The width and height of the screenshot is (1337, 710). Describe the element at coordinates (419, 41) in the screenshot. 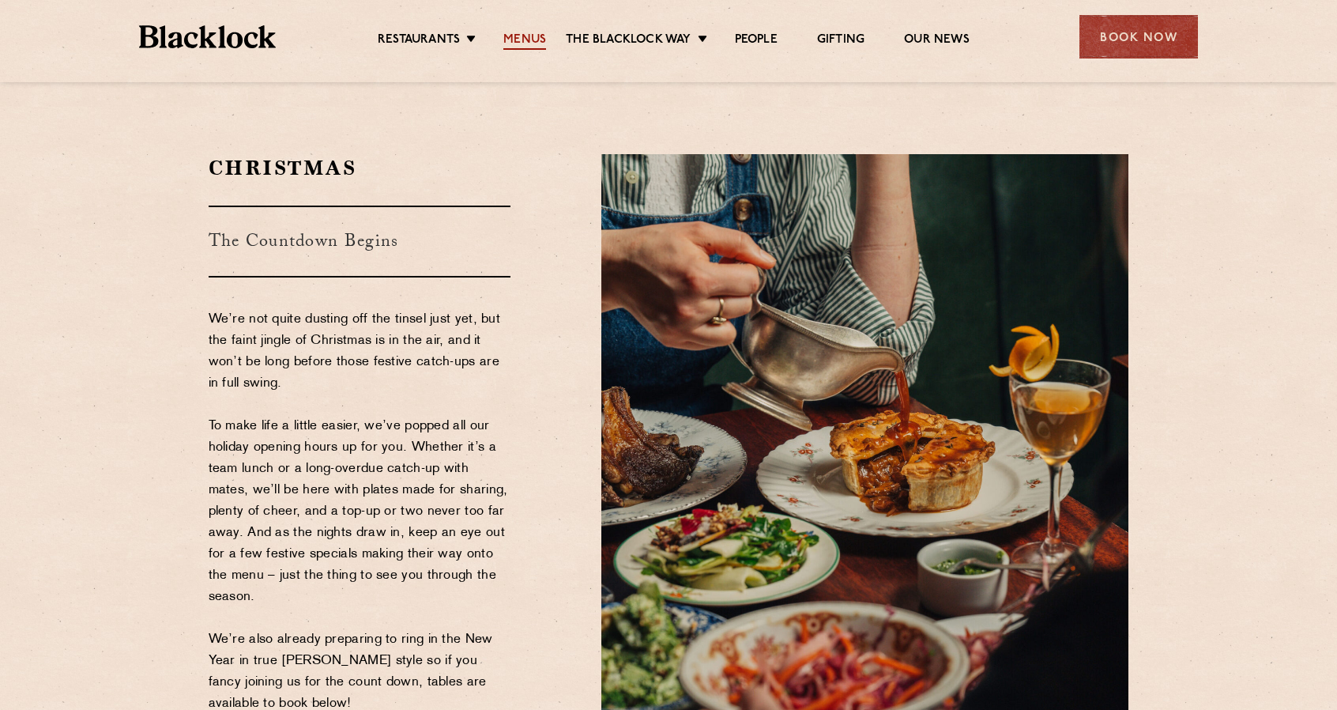

I see `a: Restaurants` at that location.